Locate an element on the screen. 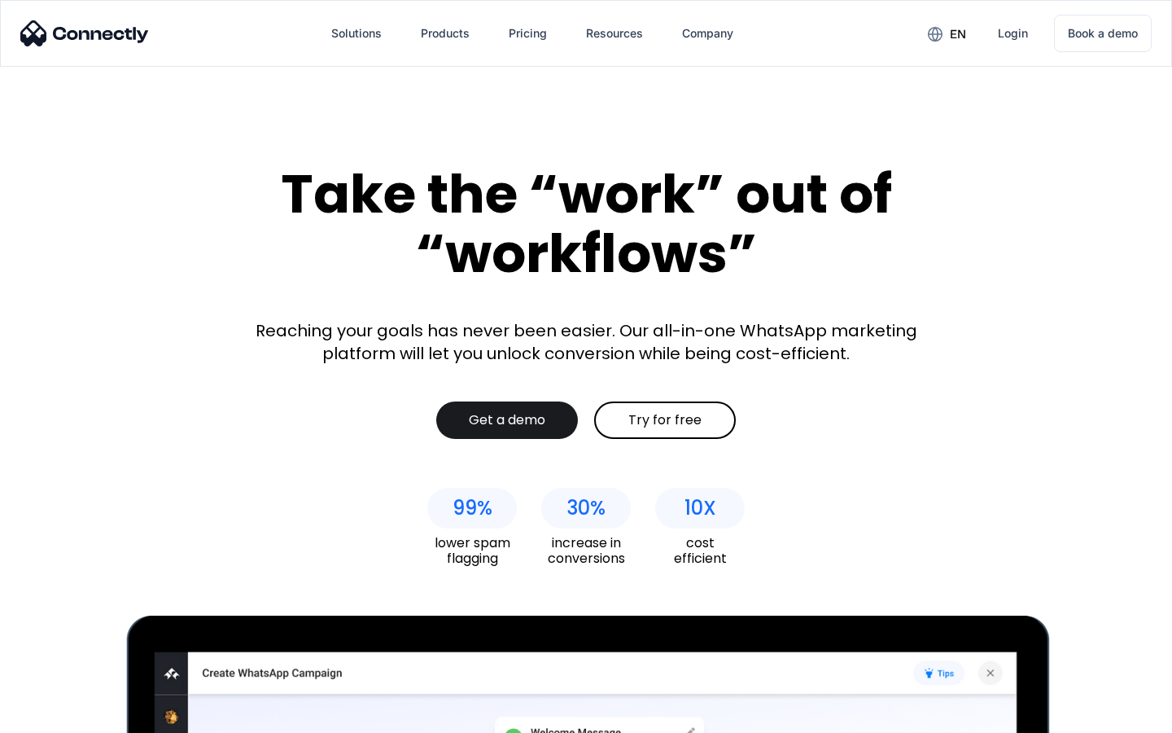 The height and width of the screenshot is (733, 1172). div: Solutions is located at coordinates (357, 33).